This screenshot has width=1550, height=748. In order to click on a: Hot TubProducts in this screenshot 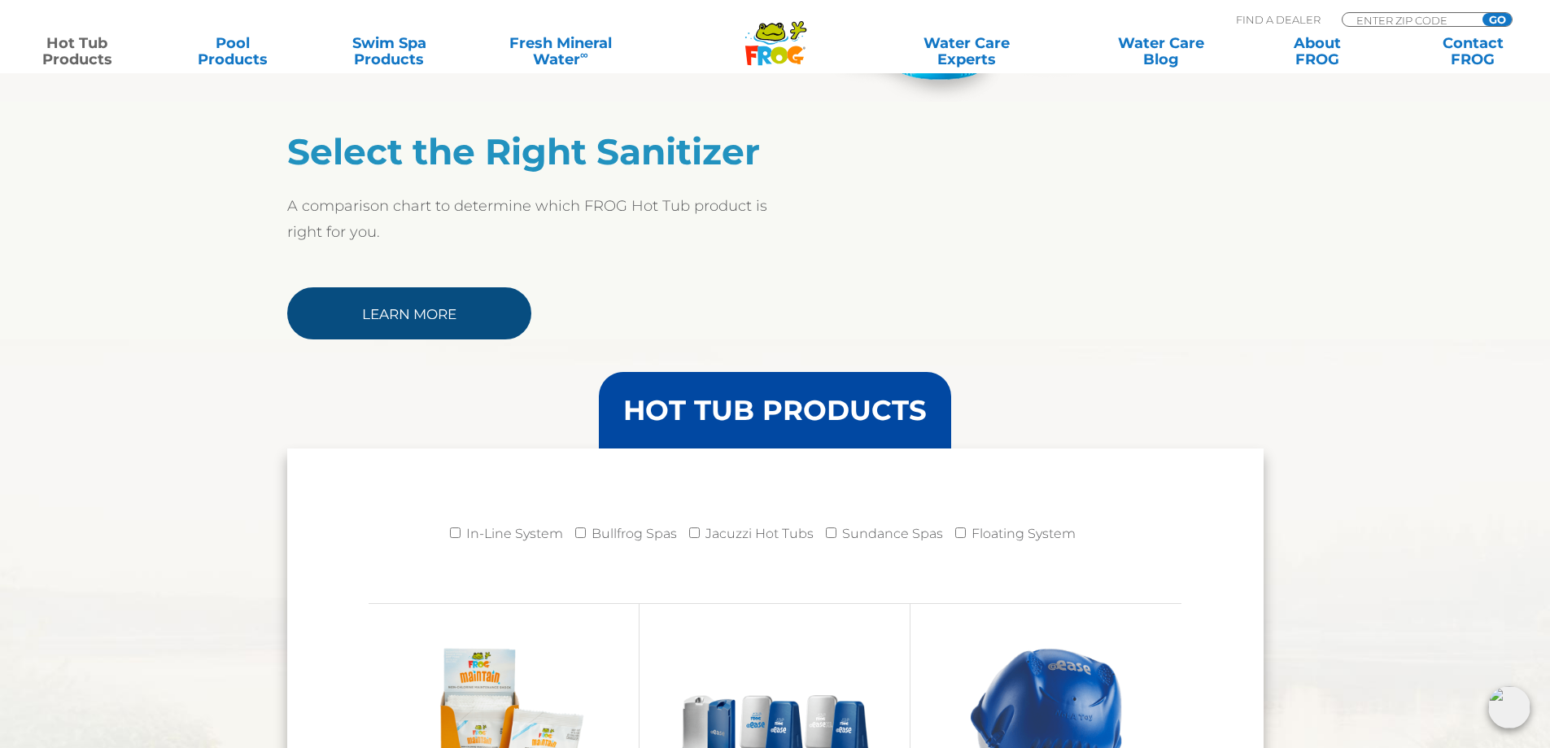, I will do `click(76, 51)`.